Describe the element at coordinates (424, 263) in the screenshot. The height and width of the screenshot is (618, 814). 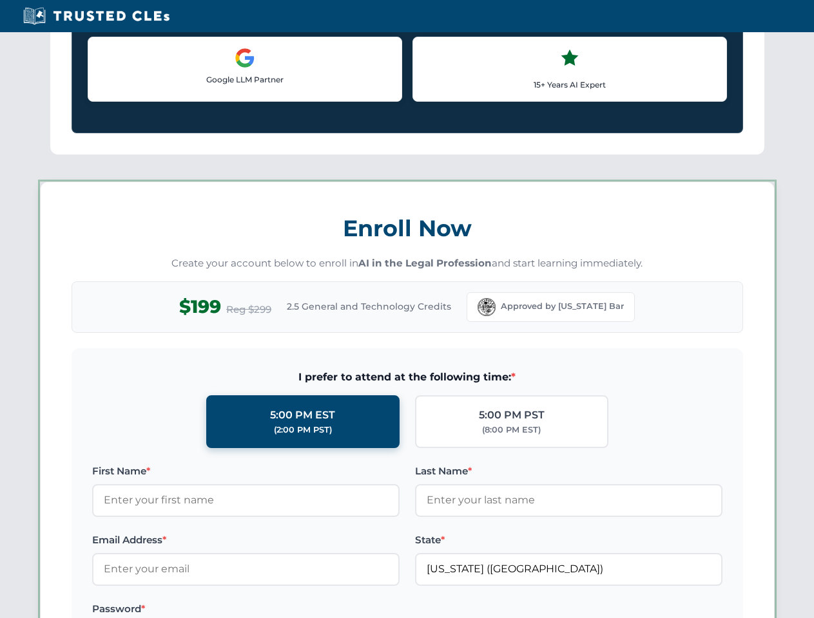
I see `strong: AI in the Legal Profession` at that location.